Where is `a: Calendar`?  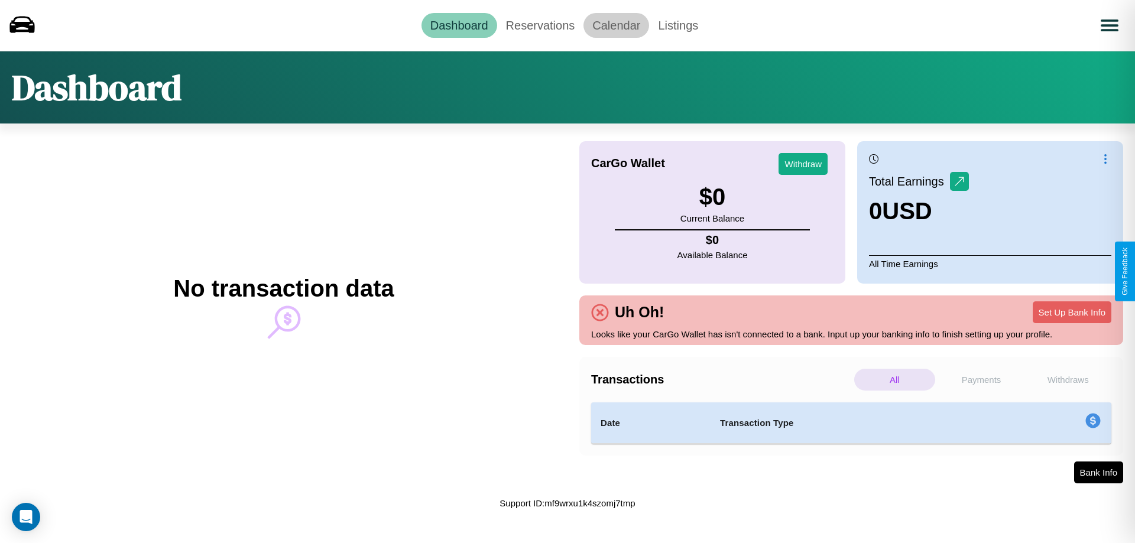 a: Calendar is located at coordinates (616, 25).